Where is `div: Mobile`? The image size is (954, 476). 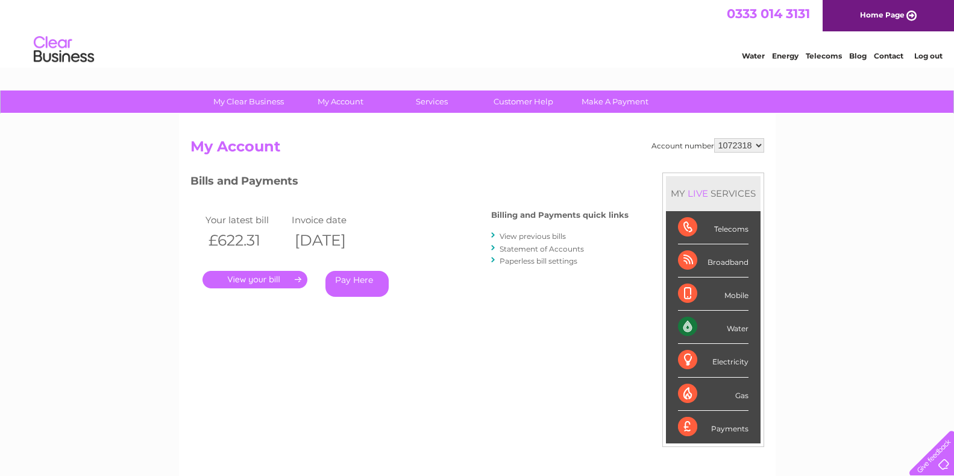
div: Mobile is located at coordinates (713, 294).